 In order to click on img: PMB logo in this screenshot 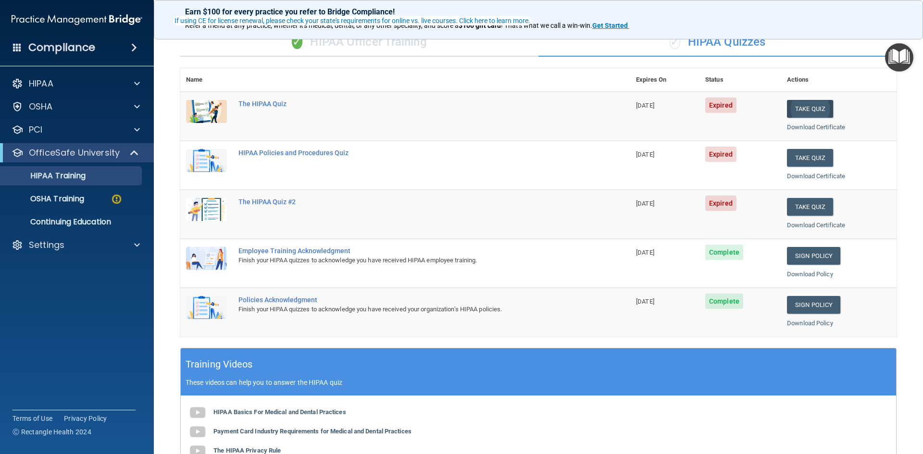, I will do `click(77, 20)`.